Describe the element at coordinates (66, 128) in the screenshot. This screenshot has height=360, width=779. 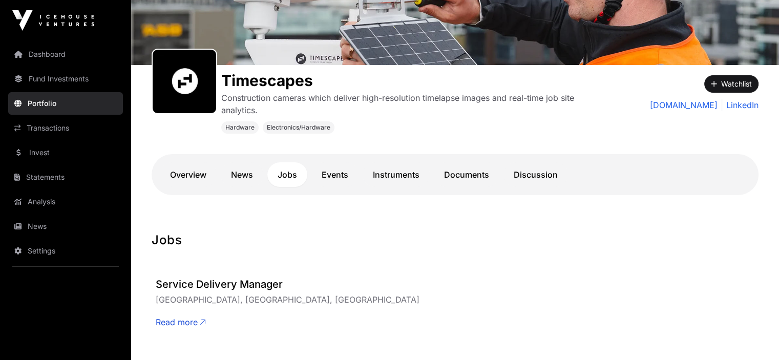
I see `a: Transactions` at that location.